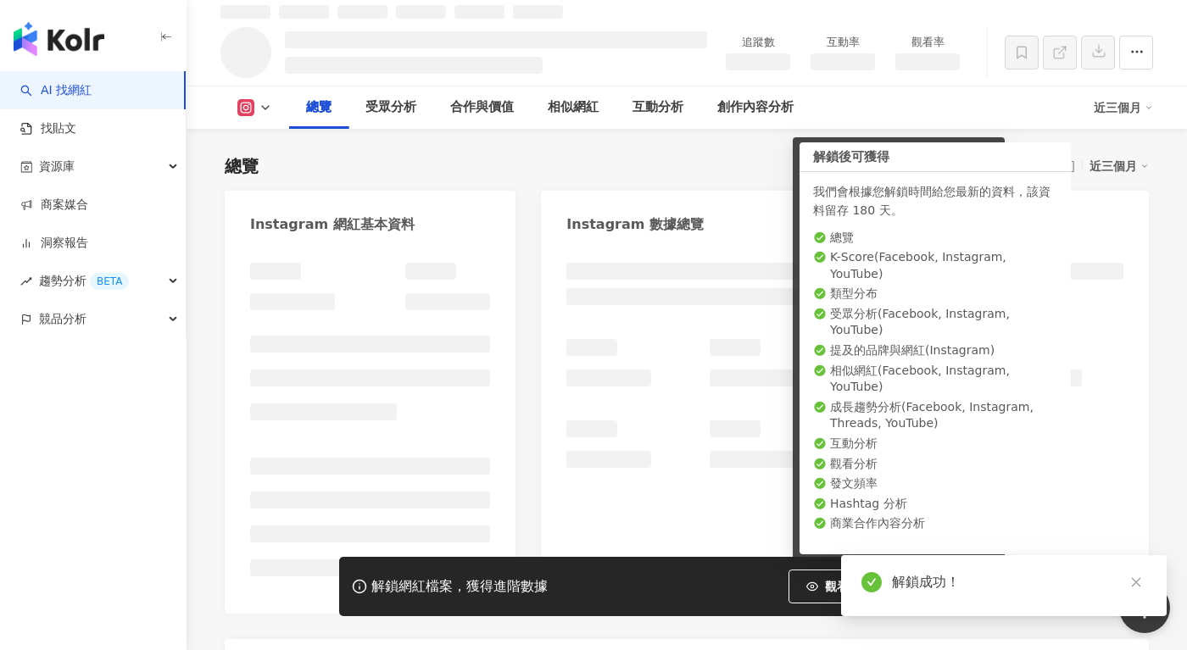  I want to click on div: Instagram 網紅基本資料, so click(332, 225).